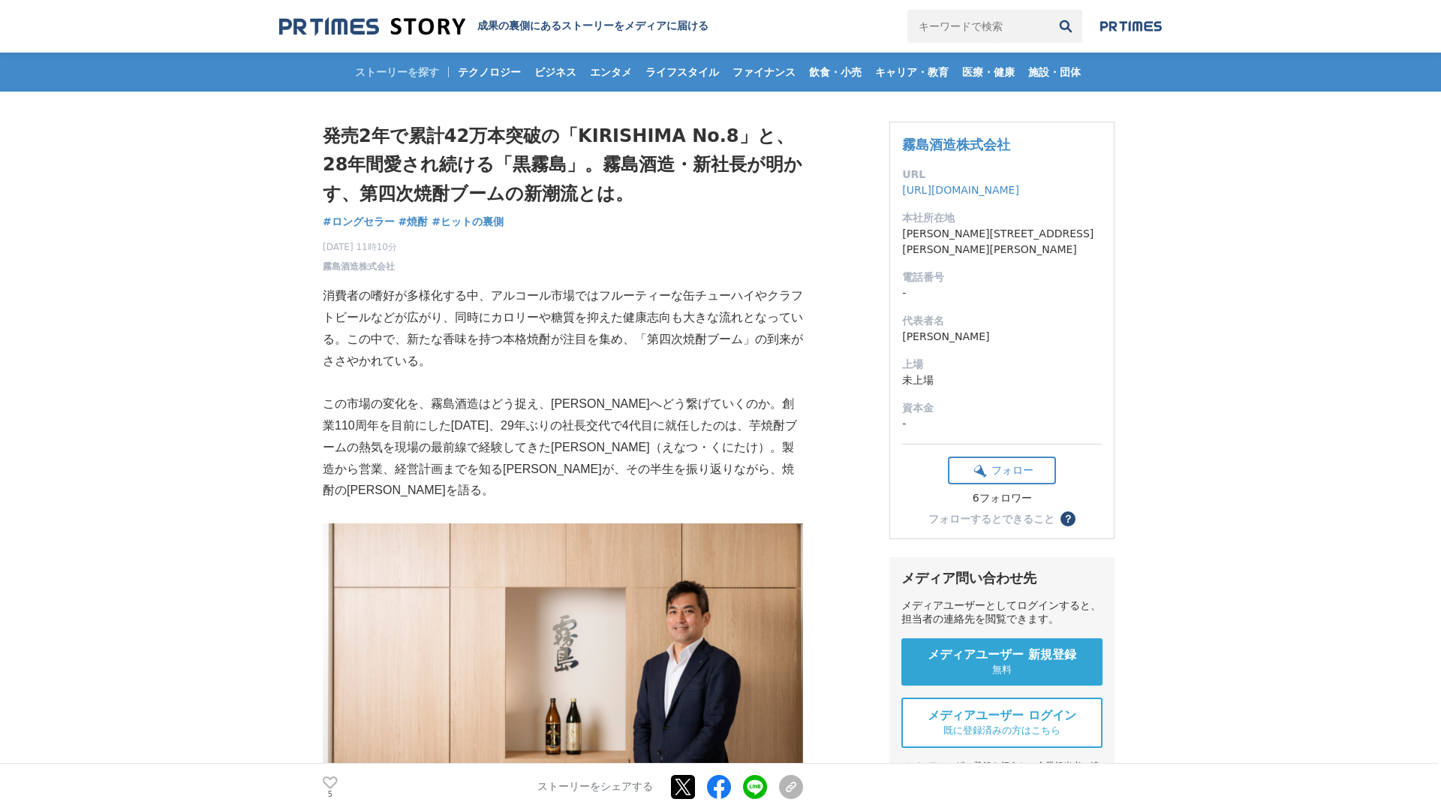 This screenshot has width=1441, height=811. Describe the element at coordinates (682, 72) in the screenshot. I see `a: ライフスタイル` at that location.